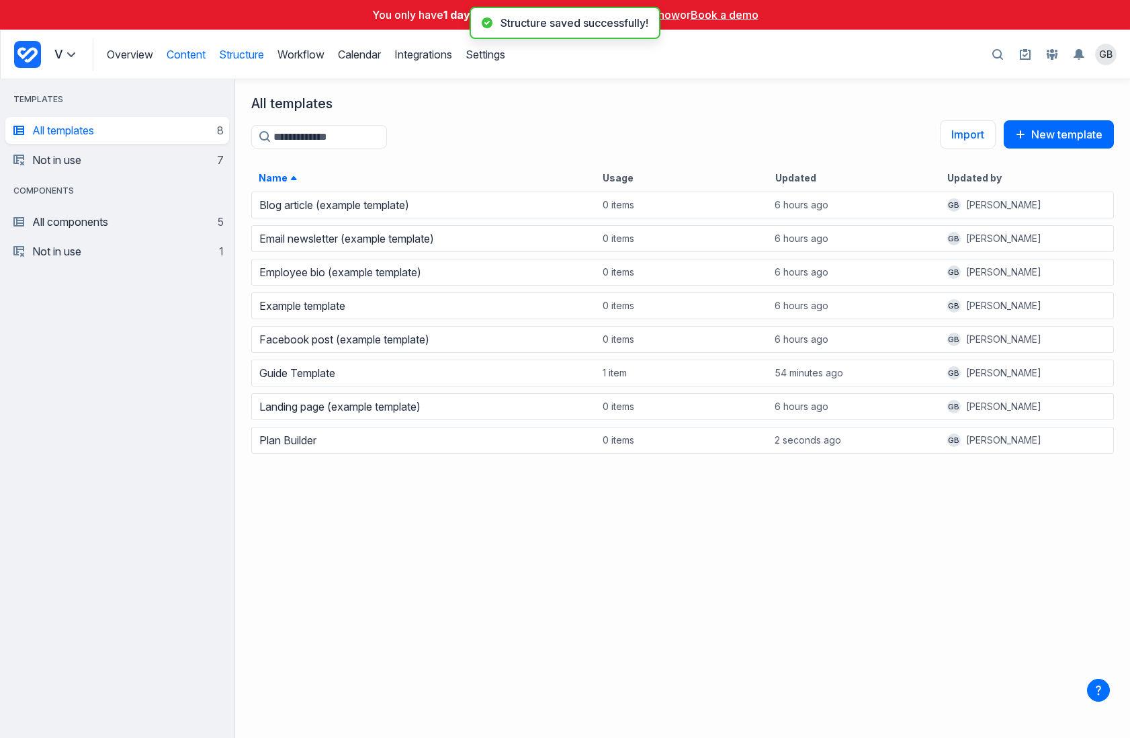  Describe the element at coordinates (344, 339) in the screenshot. I see `a: Facebook post (example template)` at that location.